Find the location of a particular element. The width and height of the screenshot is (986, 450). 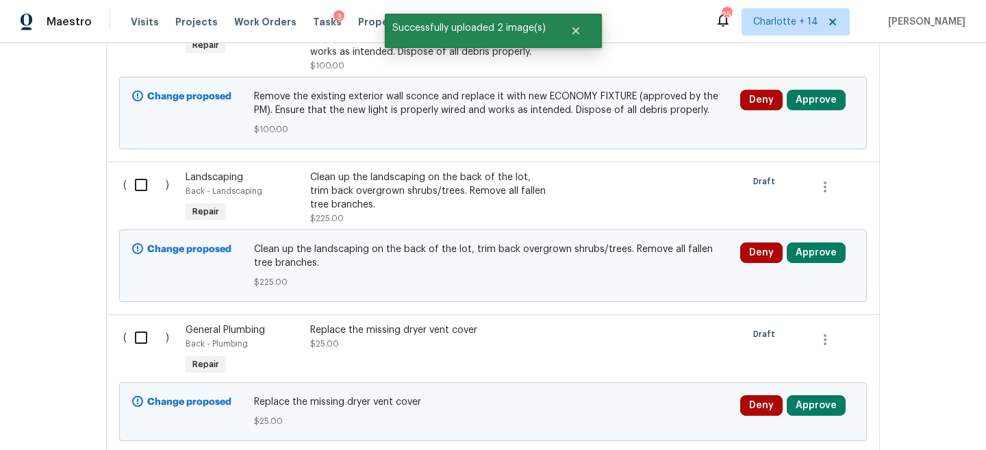

span: Work Orders is located at coordinates (265, 22).